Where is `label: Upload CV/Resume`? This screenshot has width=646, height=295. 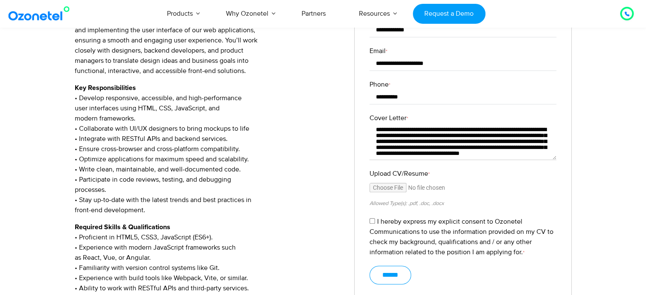 label: Upload CV/Resume is located at coordinates (463, 174).